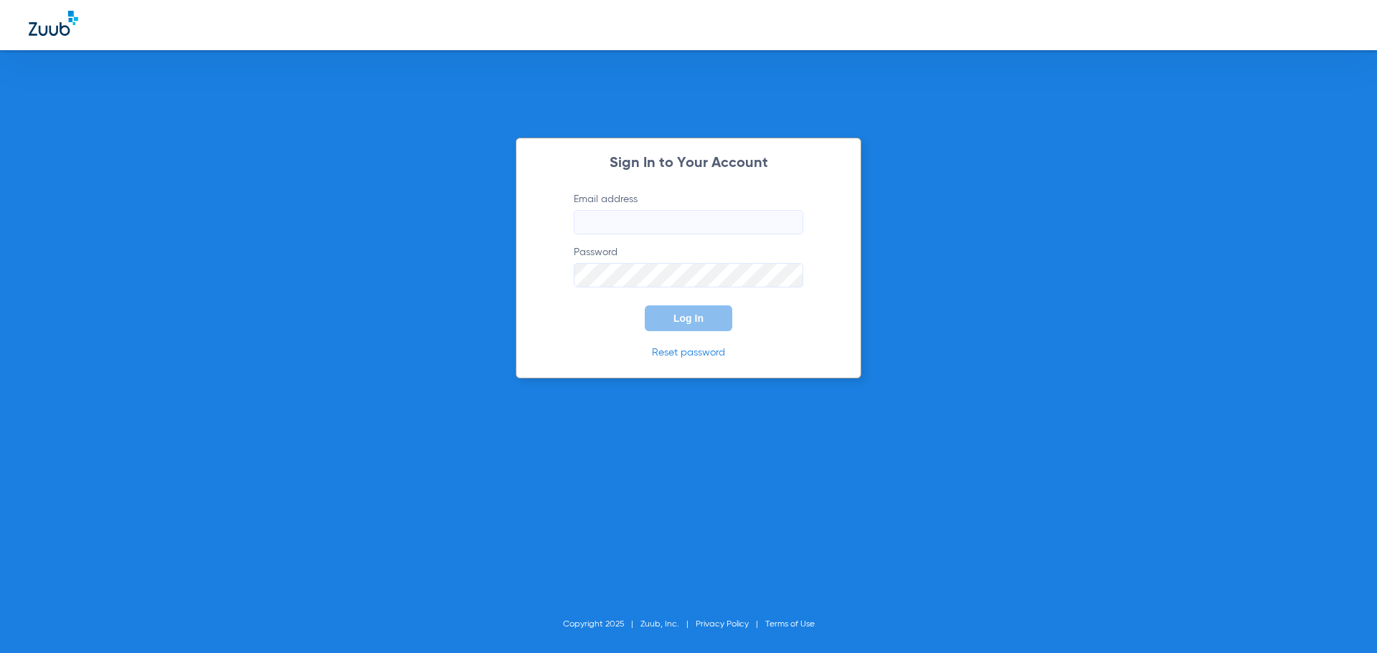 The width and height of the screenshot is (1377, 653). Describe the element at coordinates (688, 213) in the screenshot. I see `label: Email address` at that location.